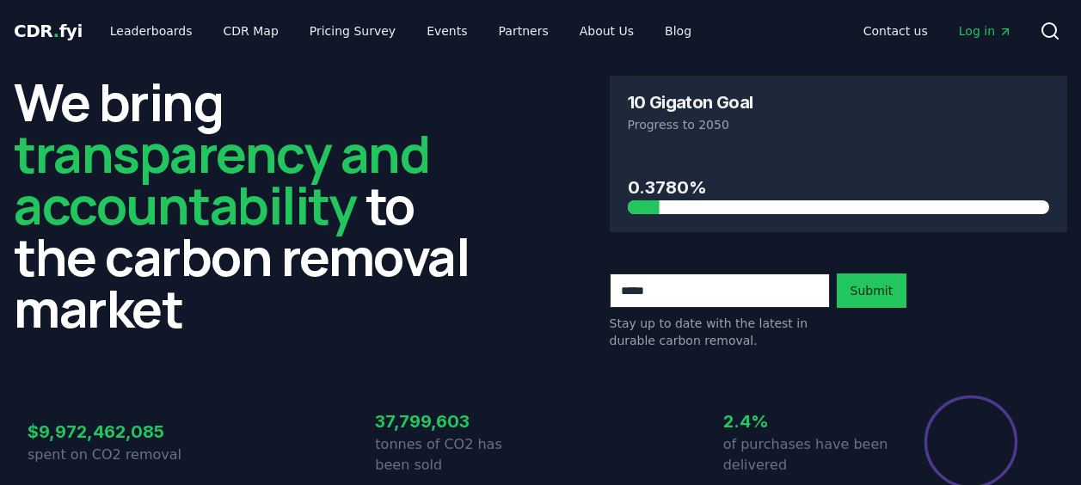 This screenshot has height=485, width=1081. I want to click on p: of purchases have been delivered, so click(806, 455).